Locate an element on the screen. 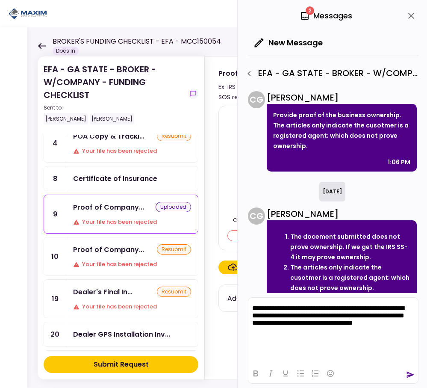 This screenshot has height=388, width=427. a: 21Proof of Down Payment 1 is located at coordinates (121, 362).